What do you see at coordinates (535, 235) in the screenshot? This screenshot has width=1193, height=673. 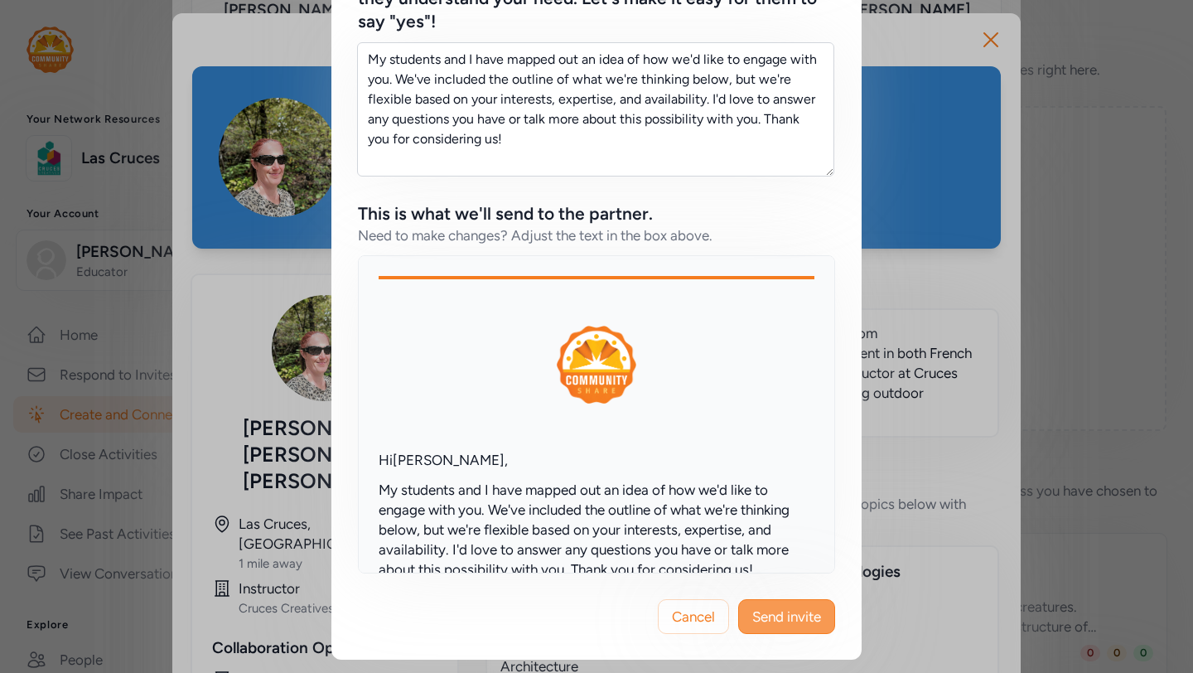 I see `div: Need to make changes? Adjust the text in the box above.` at bounding box center [535, 235].